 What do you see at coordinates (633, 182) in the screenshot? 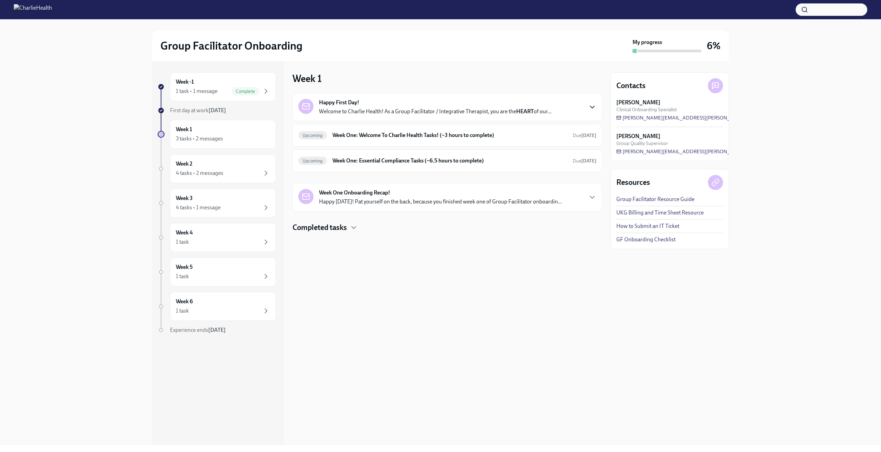
I see `h4: Resources` at bounding box center [633, 182].